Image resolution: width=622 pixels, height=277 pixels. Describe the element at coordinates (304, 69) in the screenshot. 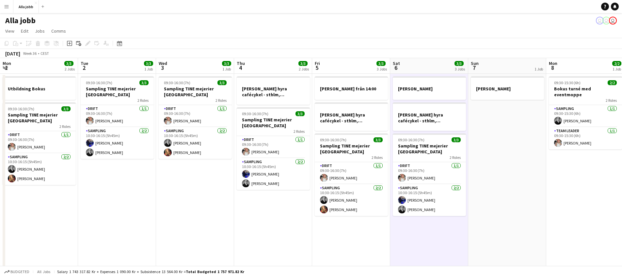

I see `div: 2 Jobs` at that location.